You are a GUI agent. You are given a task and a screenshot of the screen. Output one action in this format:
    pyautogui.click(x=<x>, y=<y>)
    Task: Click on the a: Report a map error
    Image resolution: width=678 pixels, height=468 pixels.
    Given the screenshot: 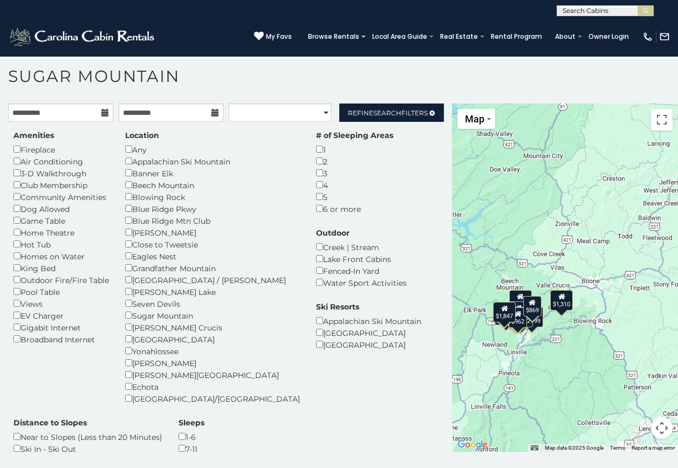 What is the action you would take?
    pyautogui.click(x=653, y=448)
    